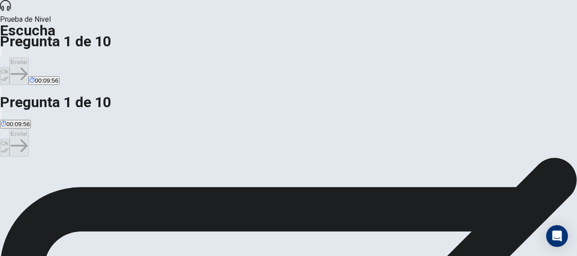  What do you see at coordinates (557, 236) in the screenshot?
I see `div: Open Intercom Messenger` at bounding box center [557, 236].